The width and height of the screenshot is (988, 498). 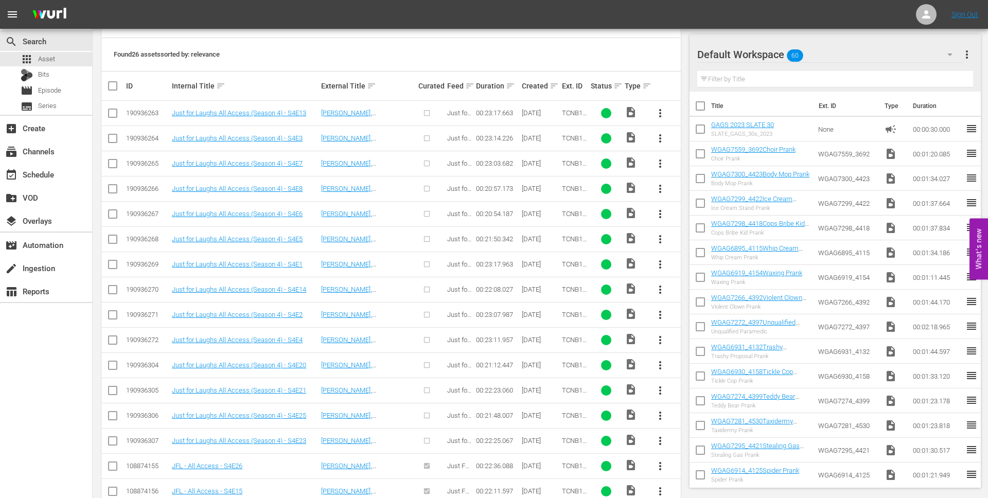 I want to click on a: Just for Laughs All Access (Season 4) - S4E6, so click(x=237, y=214).